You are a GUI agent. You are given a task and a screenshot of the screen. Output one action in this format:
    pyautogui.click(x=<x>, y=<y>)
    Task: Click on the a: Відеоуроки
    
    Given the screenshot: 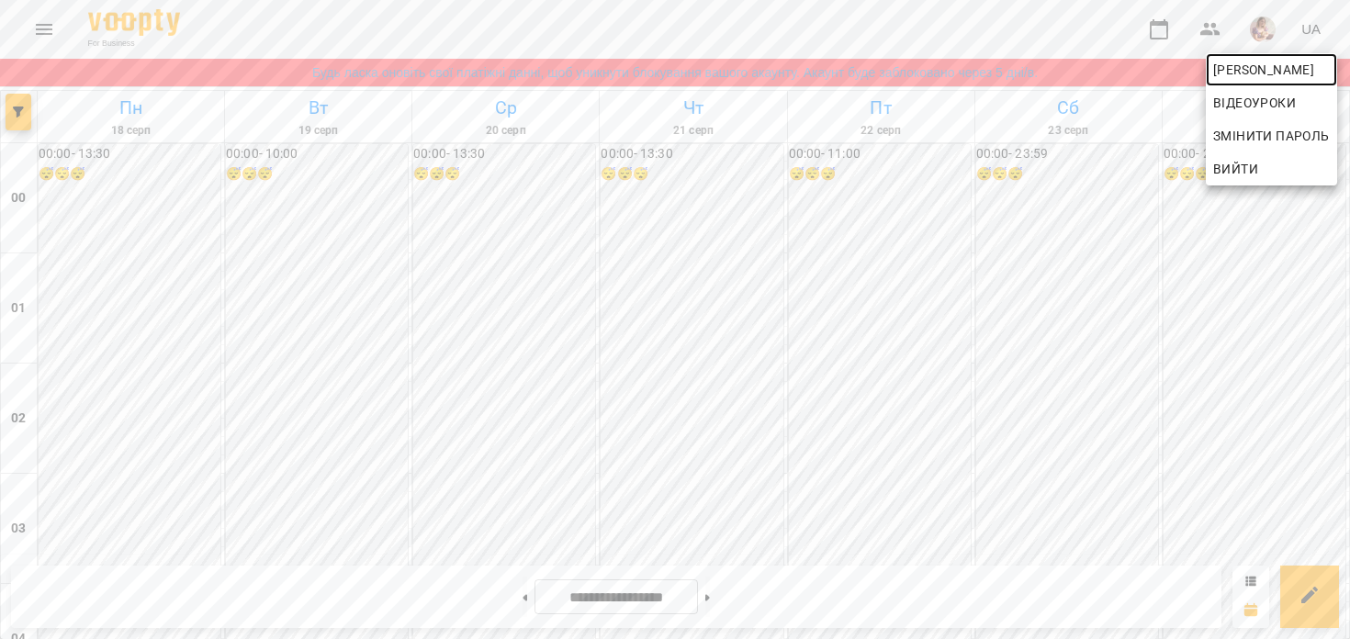 What is the action you would take?
    pyautogui.click(x=1255, y=103)
    